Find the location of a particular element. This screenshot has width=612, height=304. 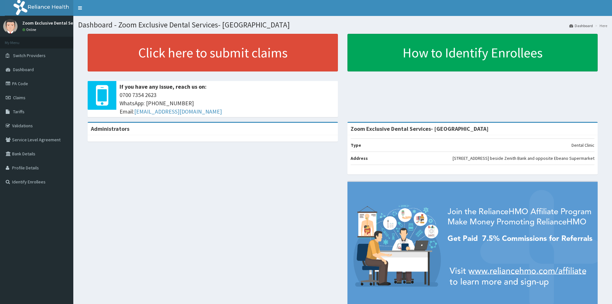

a: Dashboard is located at coordinates (581, 26).